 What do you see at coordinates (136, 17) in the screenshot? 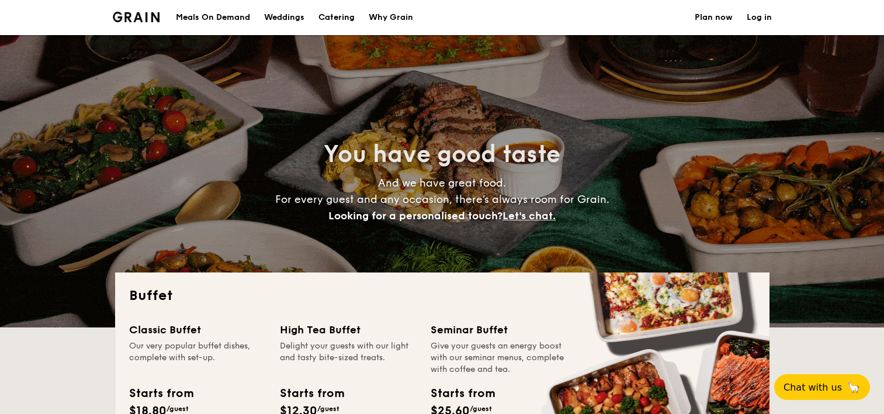
I see `img: Grain` at bounding box center [136, 17].